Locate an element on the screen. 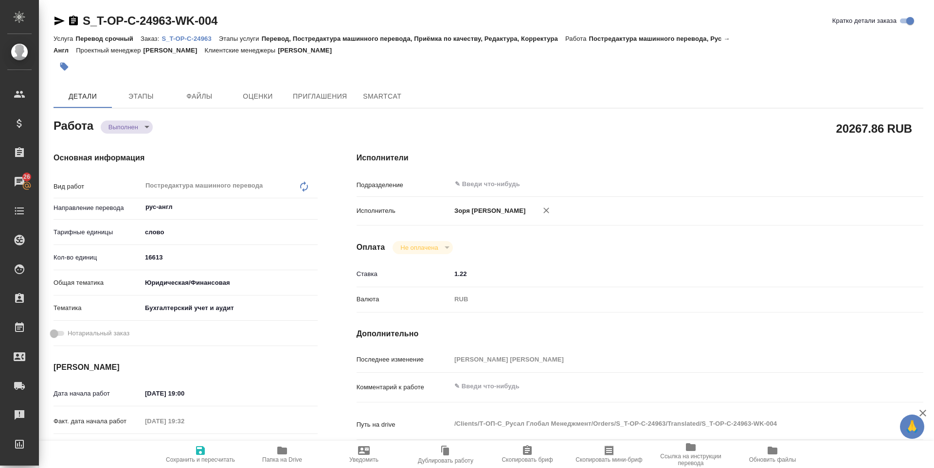 This screenshot has width=934, height=468. h4: Исполнители is located at coordinates (639, 158).